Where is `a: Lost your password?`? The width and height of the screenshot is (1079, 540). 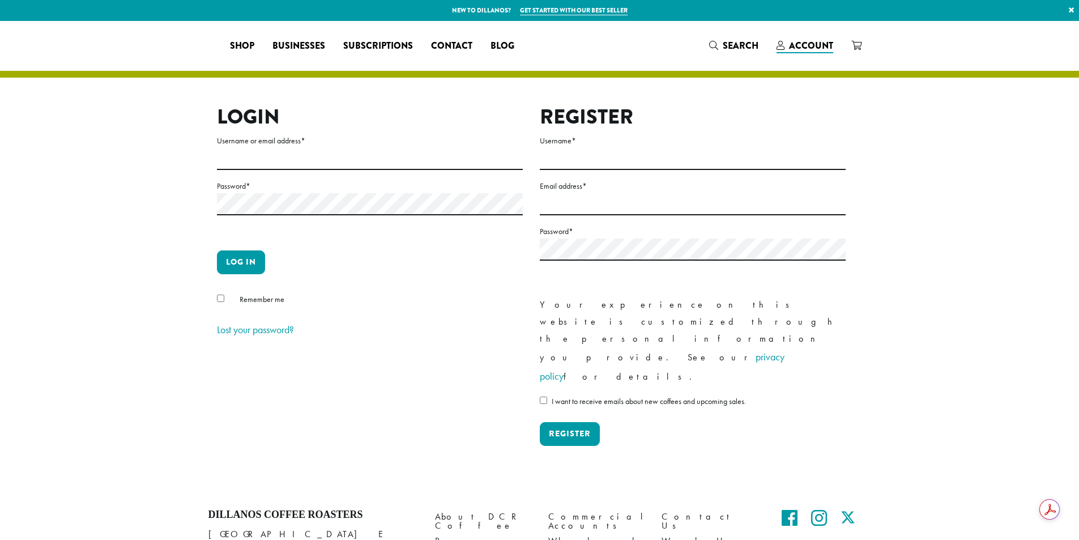
a: Lost your password? is located at coordinates (255, 329).